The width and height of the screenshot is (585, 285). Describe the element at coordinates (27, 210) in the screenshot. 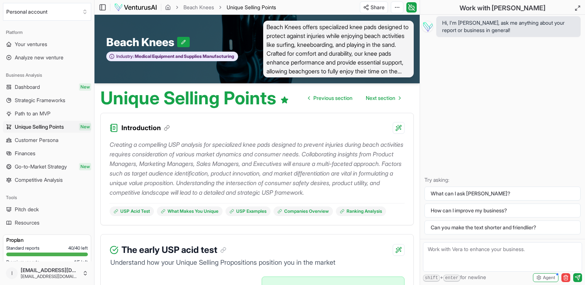

I see `span: Pitch deck` at that location.